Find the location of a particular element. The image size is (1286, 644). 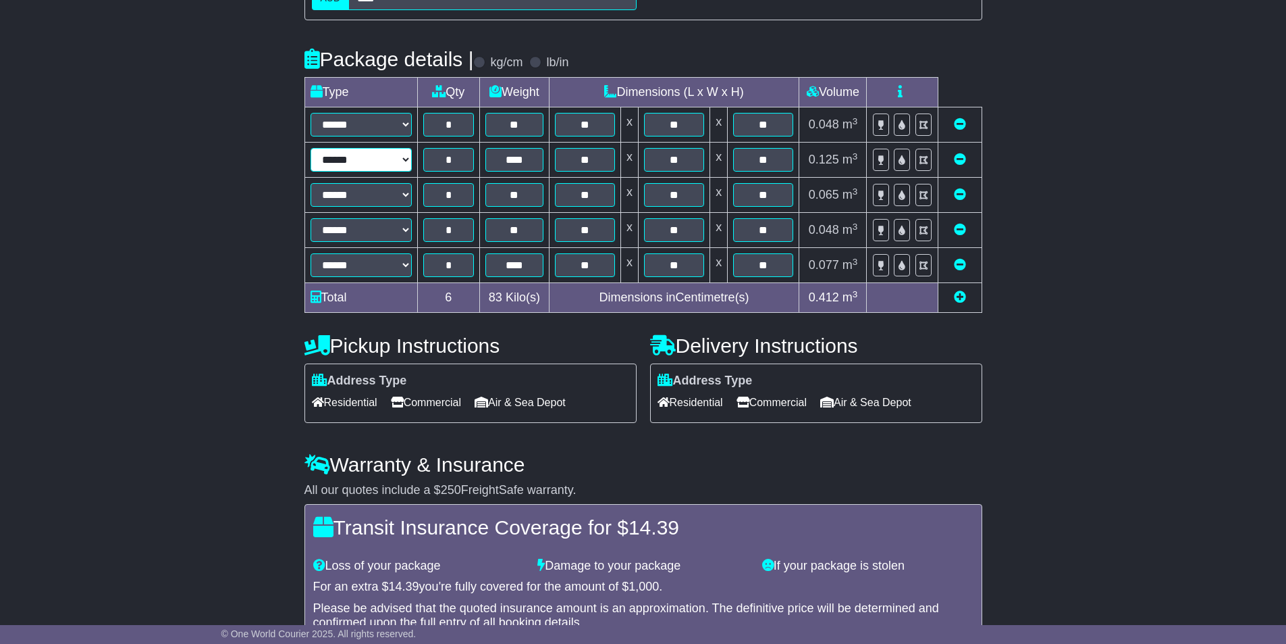

span: 83 is located at coordinates (496, 297).